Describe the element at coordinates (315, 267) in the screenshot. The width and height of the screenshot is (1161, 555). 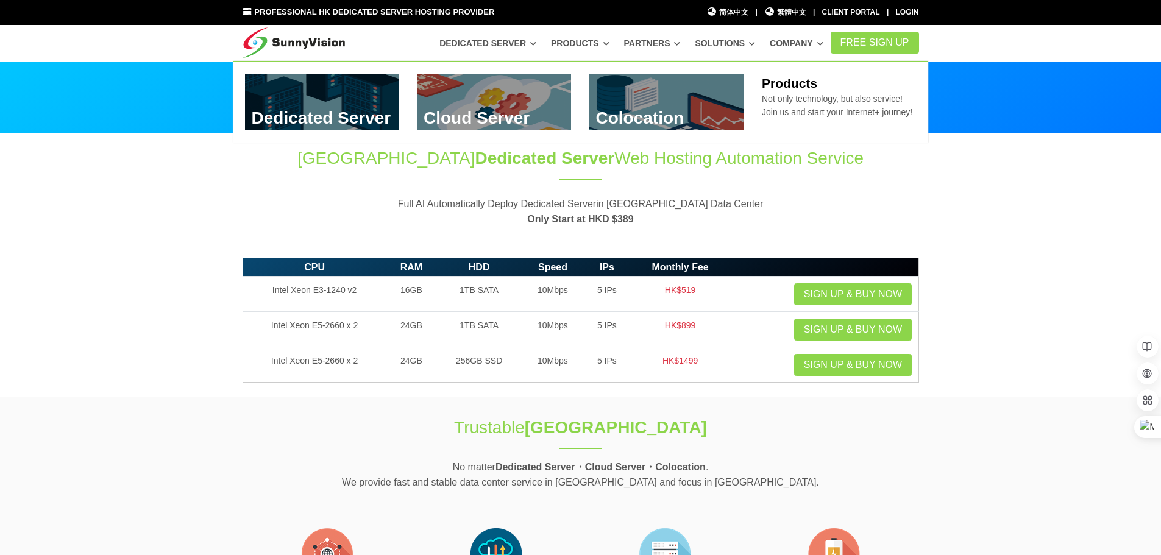
I see `th: CPU` at that location.